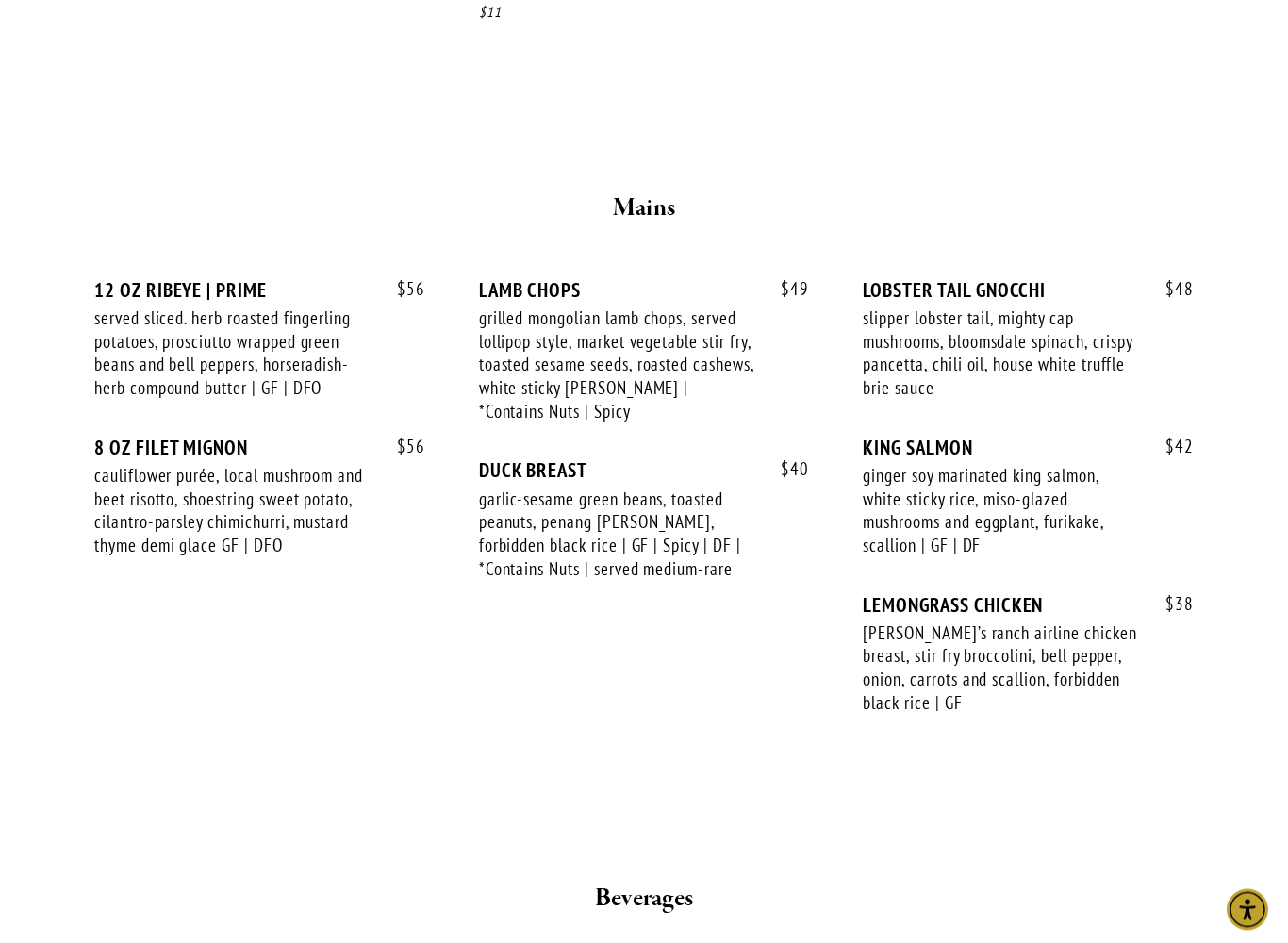 This screenshot has height=943, width=1288. I want to click on span: 42, so click(1170, 447).